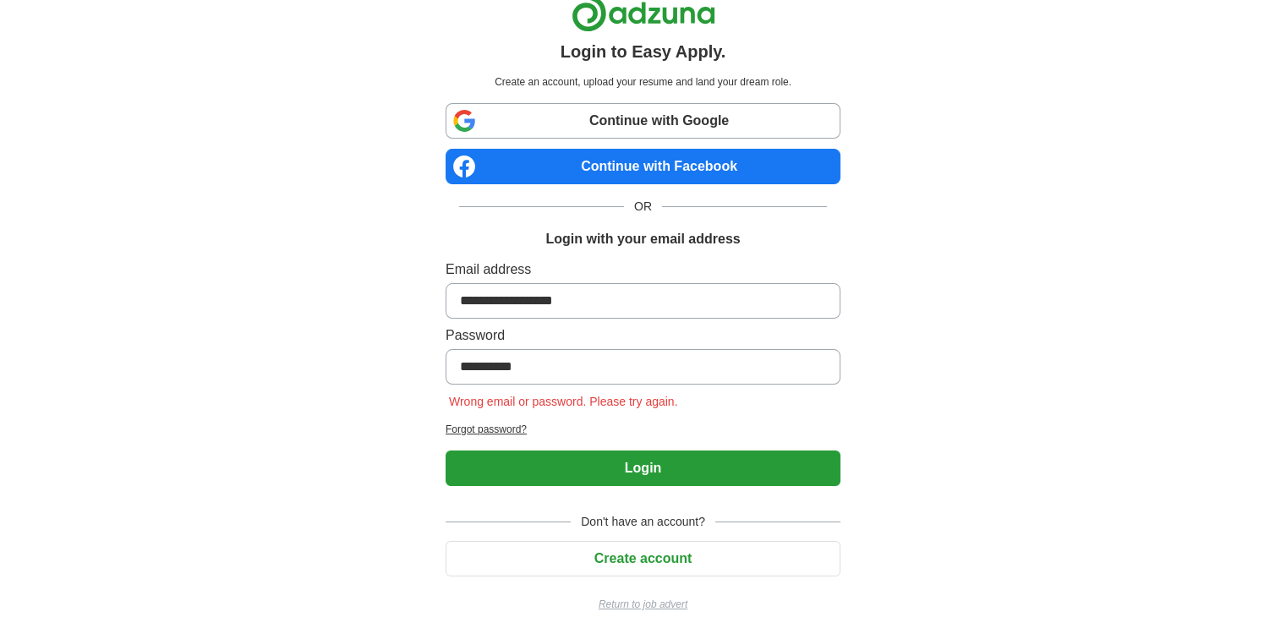 This screenshot has height=617, width=1286. Describe the element at coordinates (643, 468) in the screenshot. I see `button: Login` at that location.